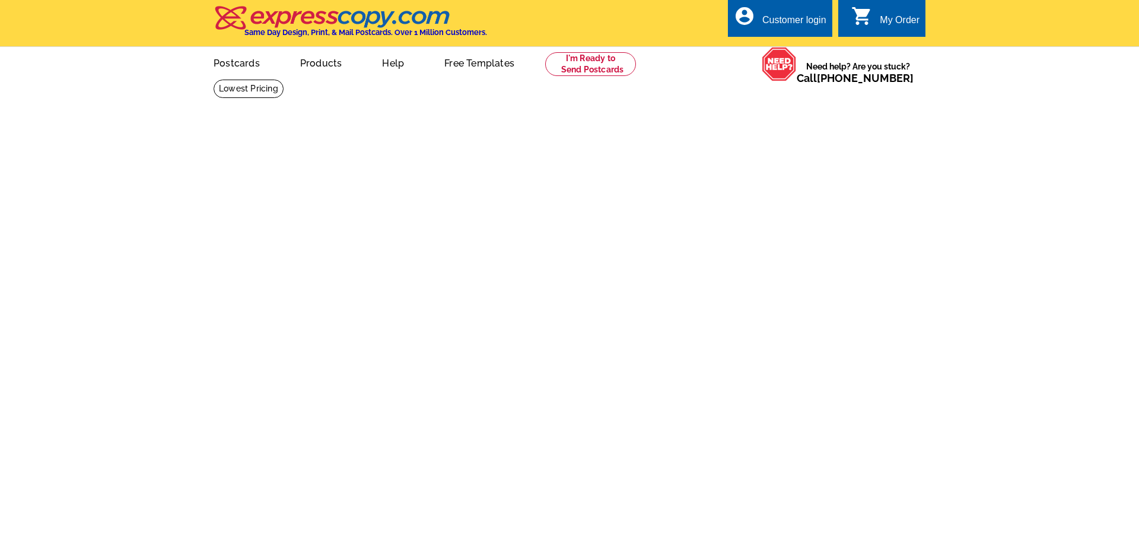  I want to click on h4: Same Day Design, Print, & Mail Postcards. Over 1 Million Customers., so click(365, 32).